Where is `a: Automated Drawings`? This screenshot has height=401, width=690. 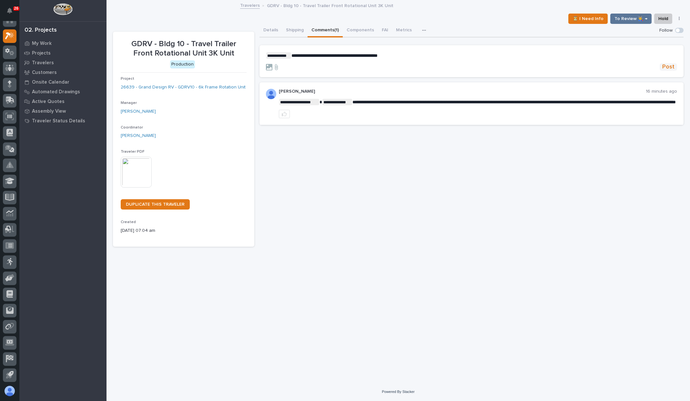 a: Automated Drawings is located at coordinates (63, 92).